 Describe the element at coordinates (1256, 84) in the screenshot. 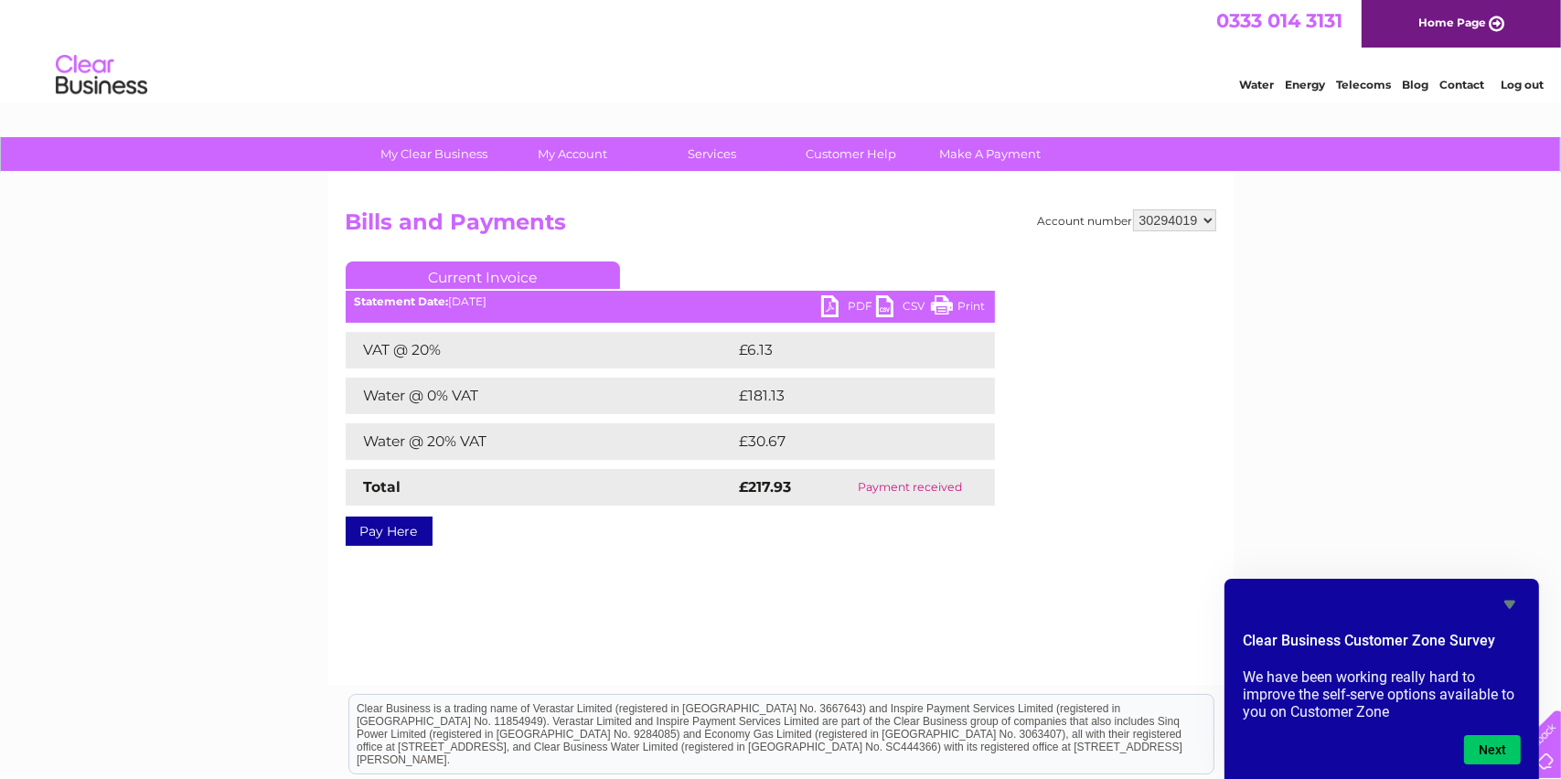

I see `a: Water` at that location.